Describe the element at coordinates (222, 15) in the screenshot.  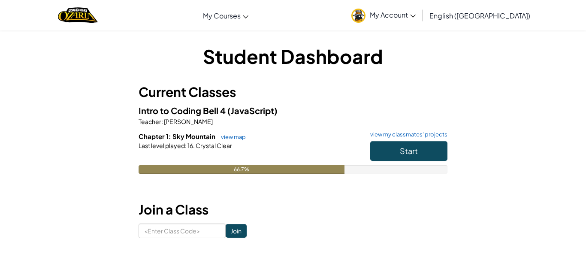
I see `span: My Courses` at that location.